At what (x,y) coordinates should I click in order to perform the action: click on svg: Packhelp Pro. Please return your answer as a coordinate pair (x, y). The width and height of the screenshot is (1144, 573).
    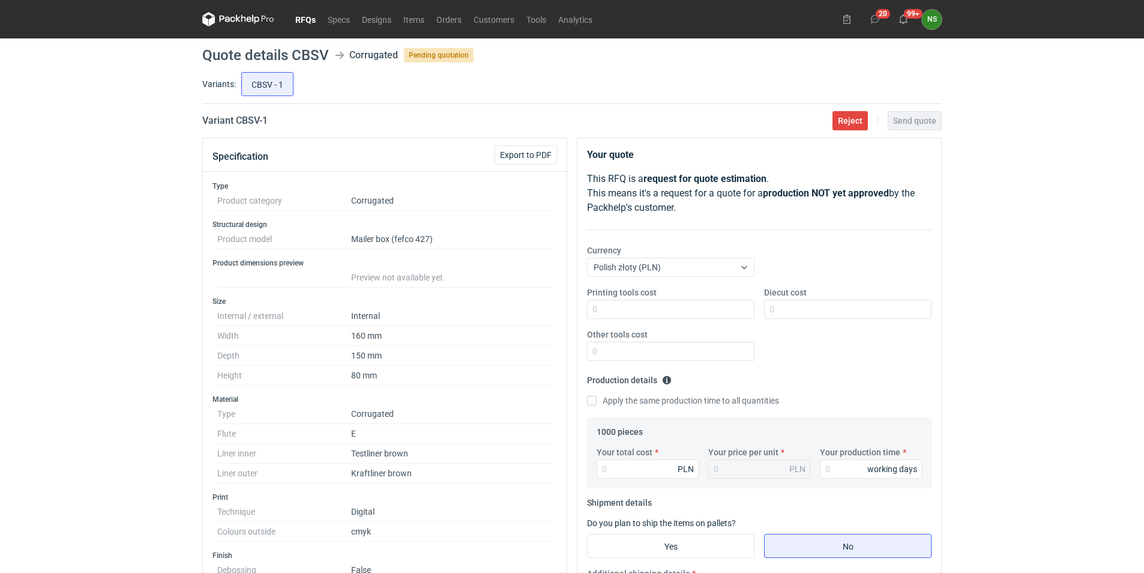
    Looking at the image, I should click on (238, 19).